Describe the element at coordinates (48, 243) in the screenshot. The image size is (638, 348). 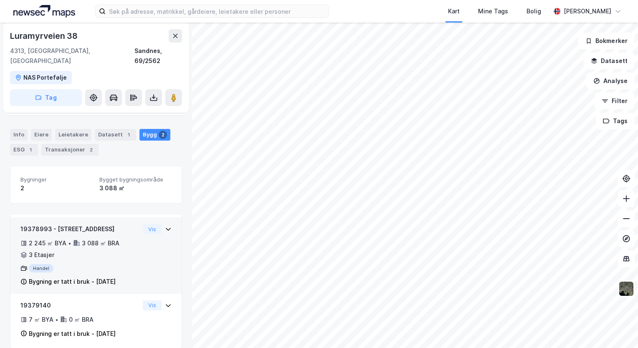
I see `div: 2 245 ㎡ BYA` at that location.